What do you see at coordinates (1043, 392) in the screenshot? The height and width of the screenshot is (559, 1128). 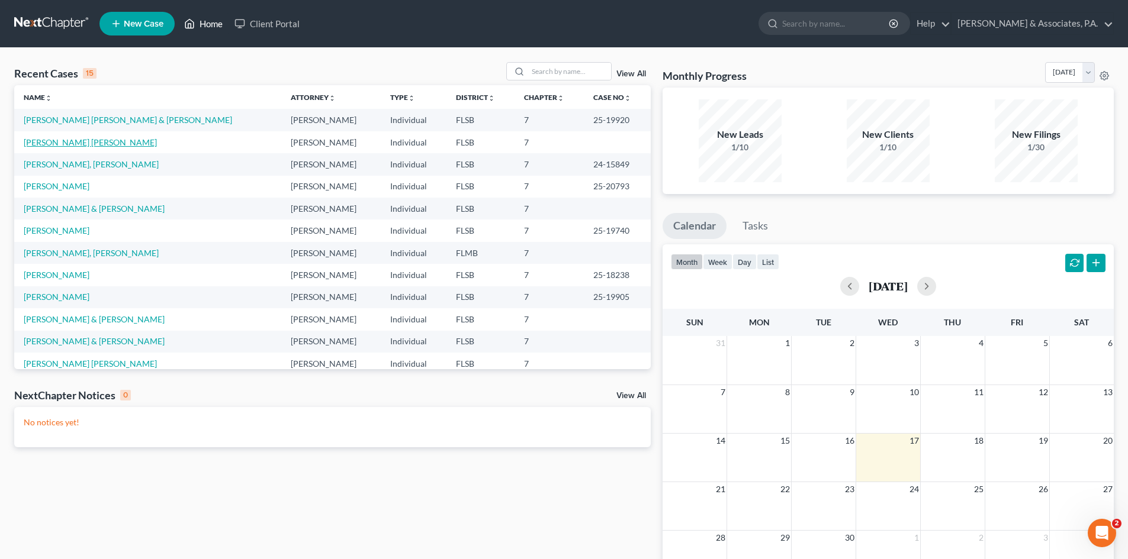 I see `span: 12` at bounding box center [1043, 392].